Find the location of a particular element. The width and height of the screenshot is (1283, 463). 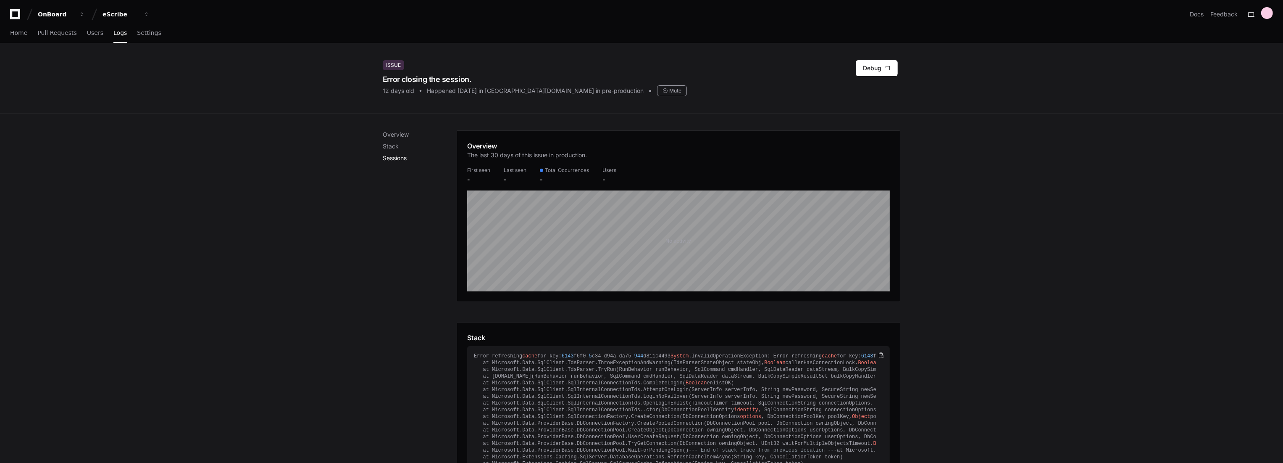

span: Pull Requests is located at coordinates (57, 33).